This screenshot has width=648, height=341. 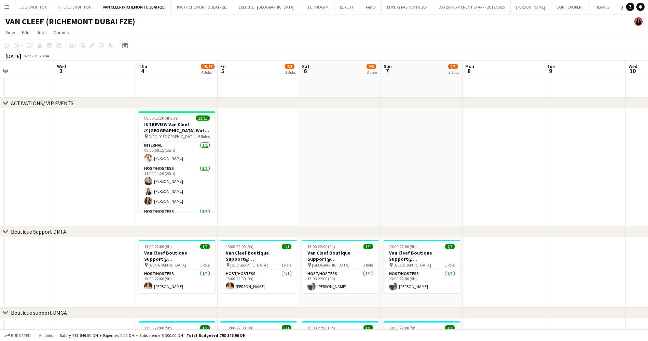 What do you see at coordinates (61, 32) in the screenshot?
I see `span: Comms` at bounding box center [61, 32].